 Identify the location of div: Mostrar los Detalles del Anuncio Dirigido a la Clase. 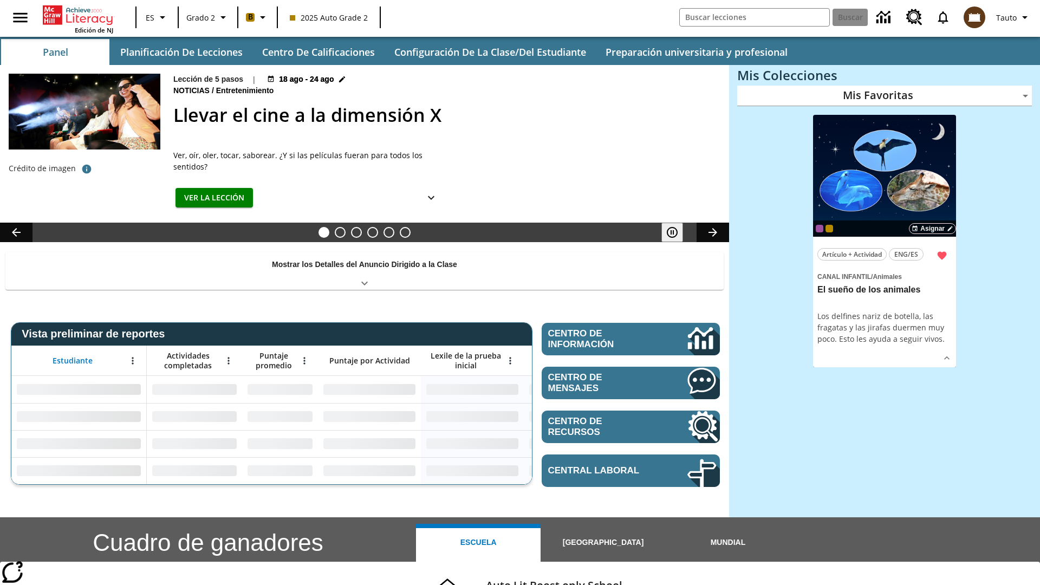
(365, 271).